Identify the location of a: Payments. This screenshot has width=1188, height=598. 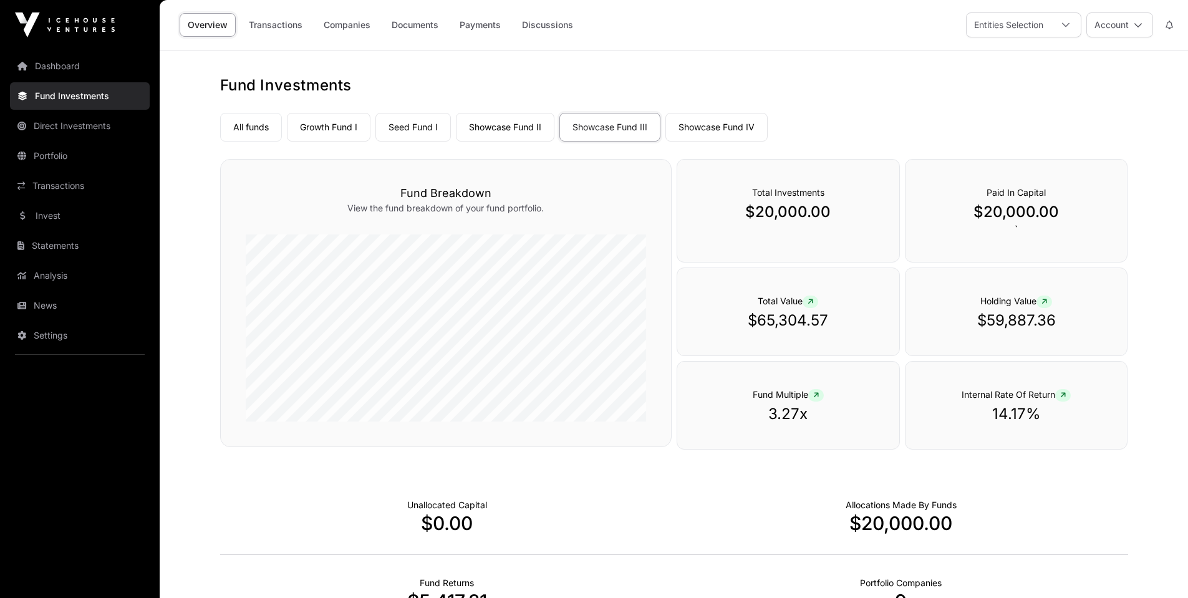
(480, 25).